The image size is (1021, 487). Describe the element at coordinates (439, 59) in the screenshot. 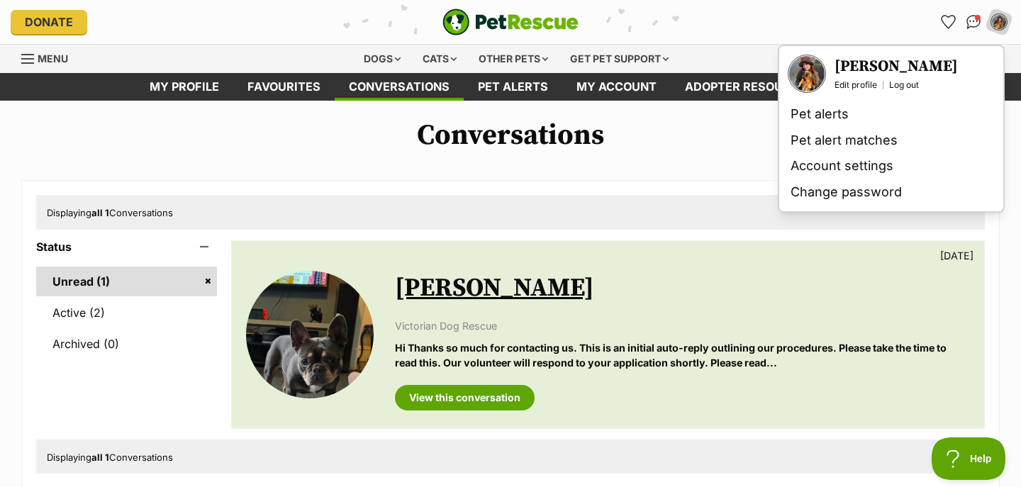

I see `div: Cats` at that location.